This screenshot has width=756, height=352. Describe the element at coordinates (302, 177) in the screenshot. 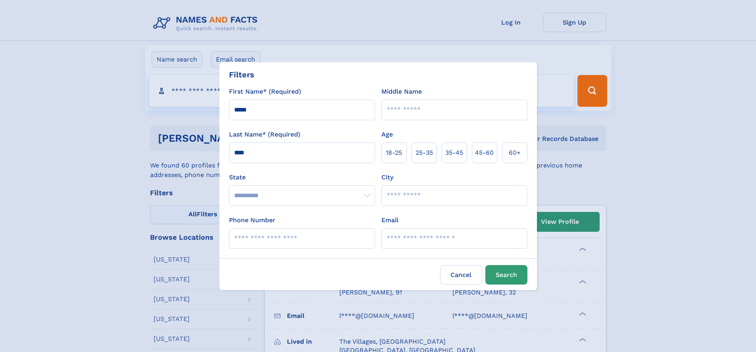

I see `label: State` at that location.